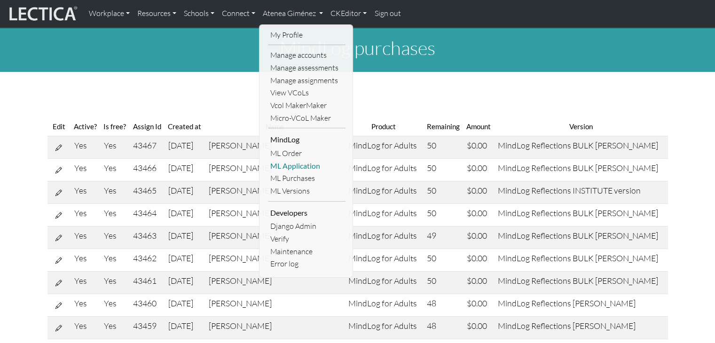  Describe the element at coordinates (307, 93) in the screenshot. I see `a: View VCoLs` at that location.